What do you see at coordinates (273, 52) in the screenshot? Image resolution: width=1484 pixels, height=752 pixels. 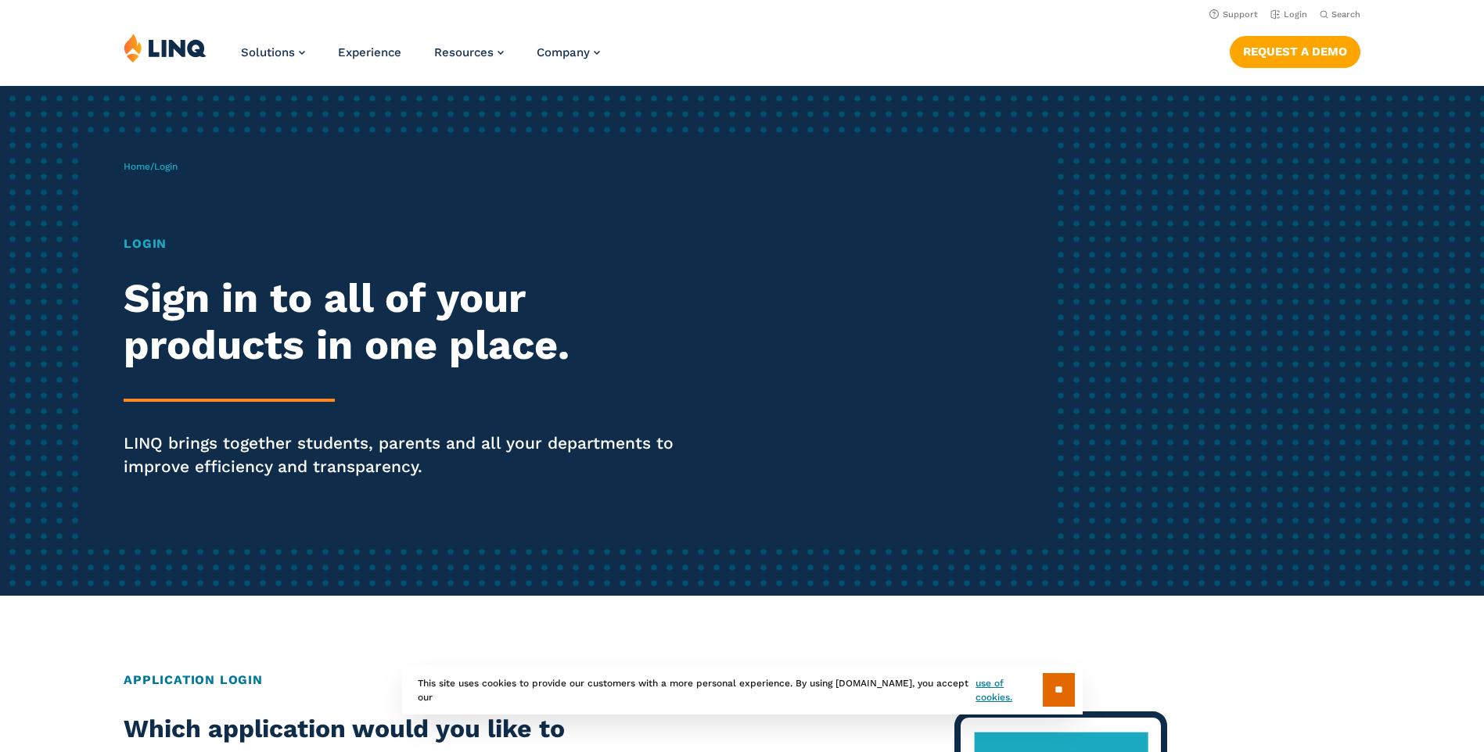 I see `a: Solutions` at bounding box center [273, 52].